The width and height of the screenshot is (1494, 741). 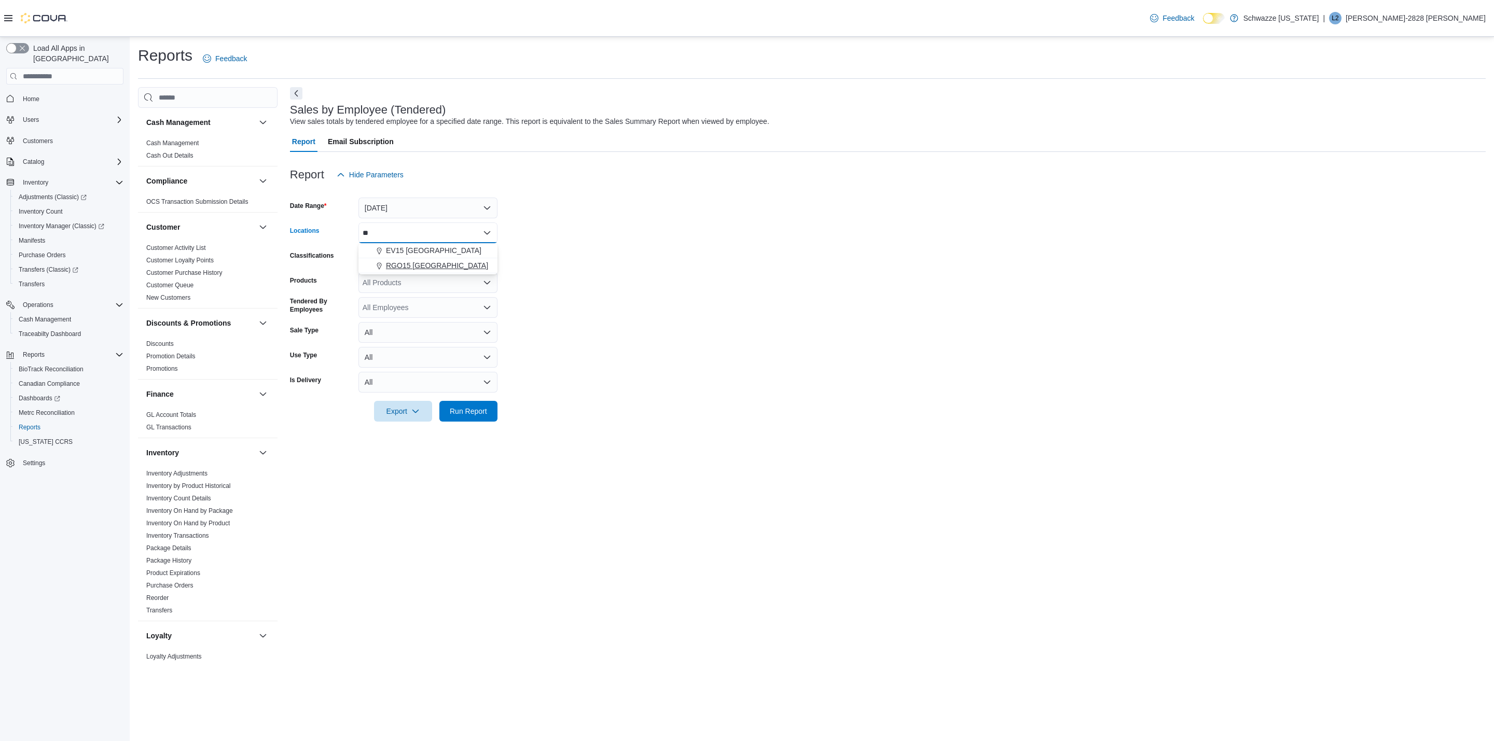 I want to click on a: Home, so click(x=31, y=99).